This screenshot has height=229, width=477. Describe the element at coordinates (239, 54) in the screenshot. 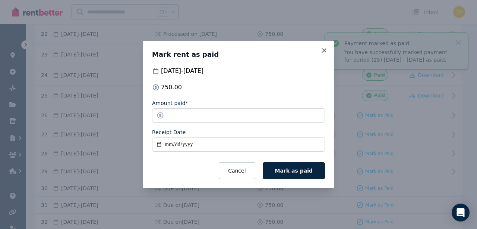

I see `h3: Mark rent as paid` at that location.